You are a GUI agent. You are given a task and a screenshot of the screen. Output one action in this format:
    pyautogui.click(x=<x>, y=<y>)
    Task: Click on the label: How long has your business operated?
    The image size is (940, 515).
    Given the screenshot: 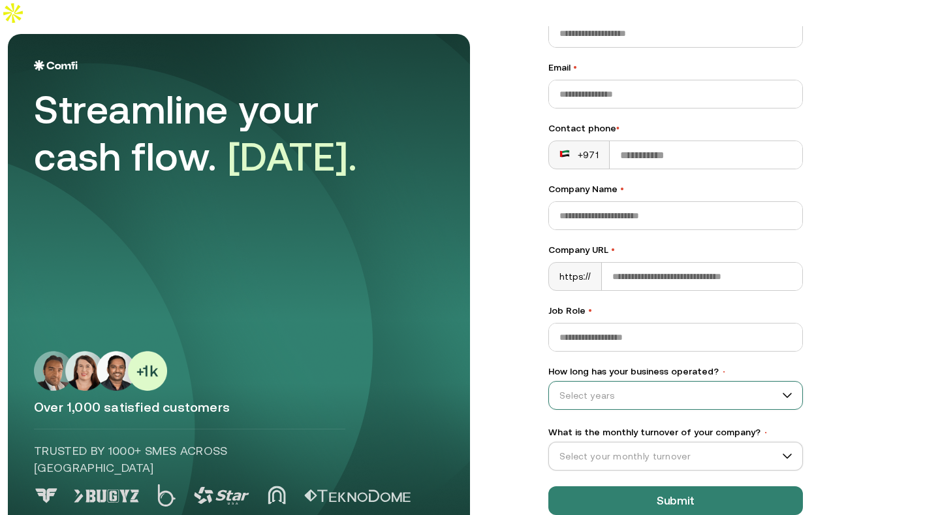 What is the action you would take?
    pyautogui.click(x=676, y=371)
    